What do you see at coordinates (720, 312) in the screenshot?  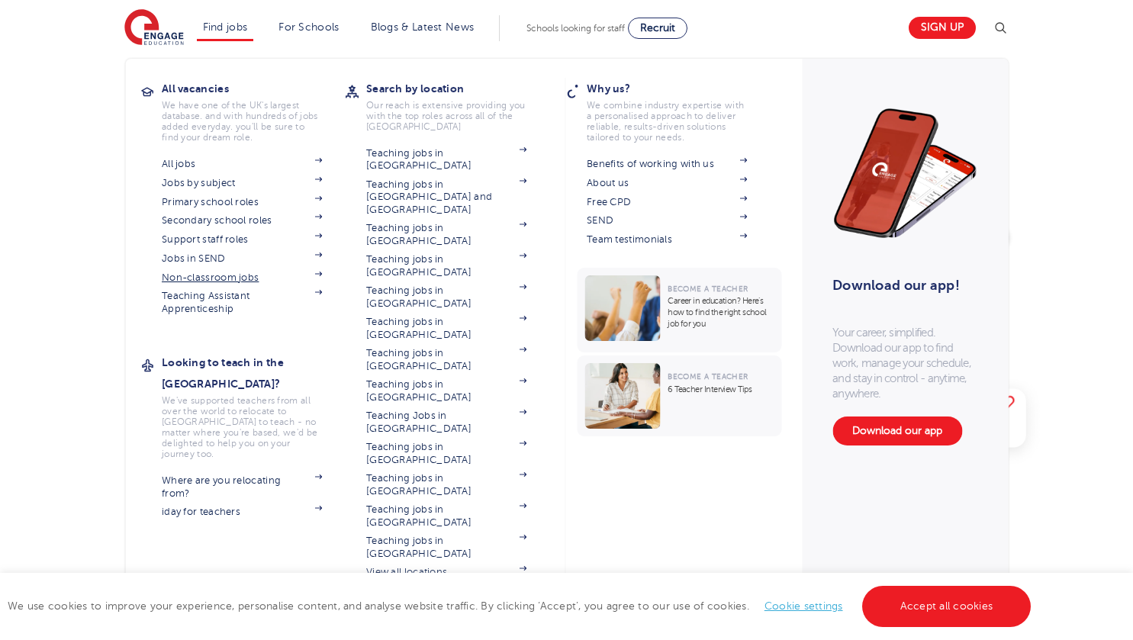 I see `p: Career in education? Here’s how to find the right school job for you` at bounding box center [720, 312].